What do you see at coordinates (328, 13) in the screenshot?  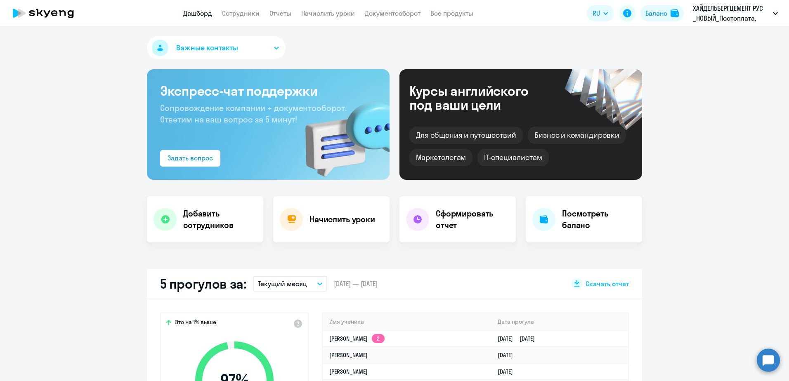 I see `a: Начислить уроки` at bounding box center [328, 13].